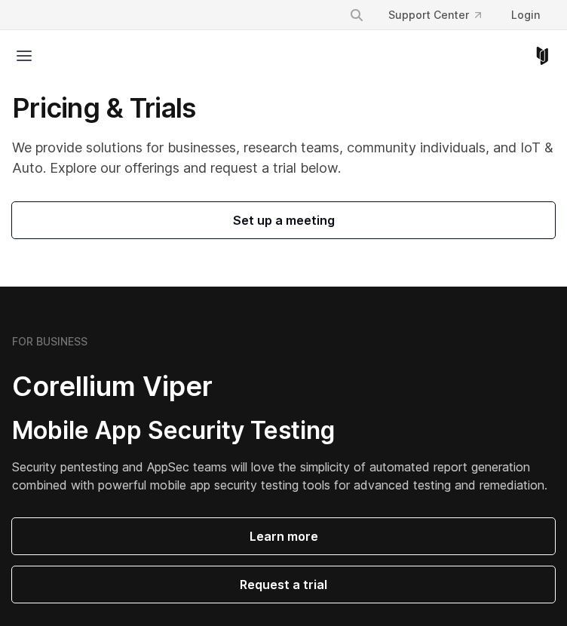 The image size is (567, 626). What do you see at coordinates (283, 158) in the screenshot?
I see `p: We provide solutions for businesses, research teams, community individuals, and IoT & Auto. Explo...` at bounding box center [283, 158].